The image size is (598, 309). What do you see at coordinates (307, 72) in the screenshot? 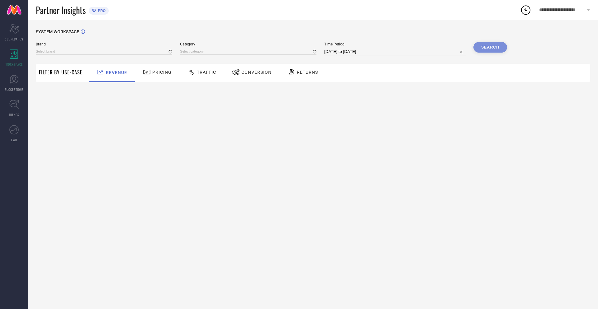
I see `span: Returns` at bounding box center [307, 72].